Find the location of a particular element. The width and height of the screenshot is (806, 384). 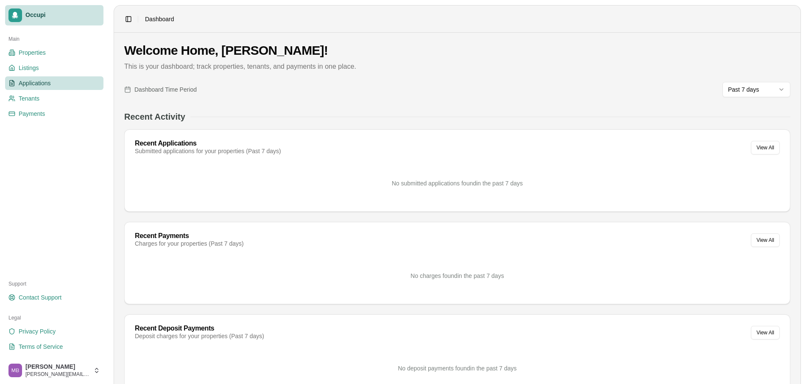

span: Properties is located at coordinates (32, 53).